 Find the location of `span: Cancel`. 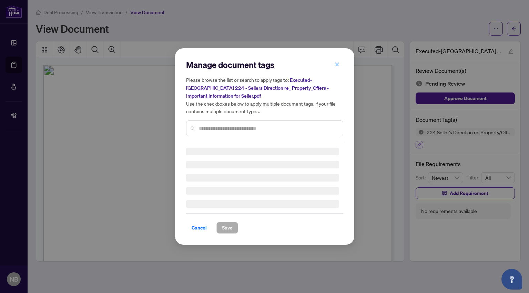

span: Cancel is located at coordinates (199, 228).